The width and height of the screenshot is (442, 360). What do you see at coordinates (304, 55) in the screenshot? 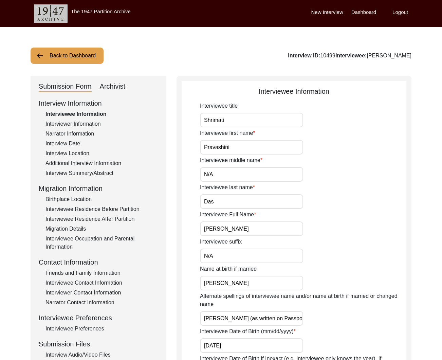
I see `b: Interview ID:` at bounding box center [304, 55].